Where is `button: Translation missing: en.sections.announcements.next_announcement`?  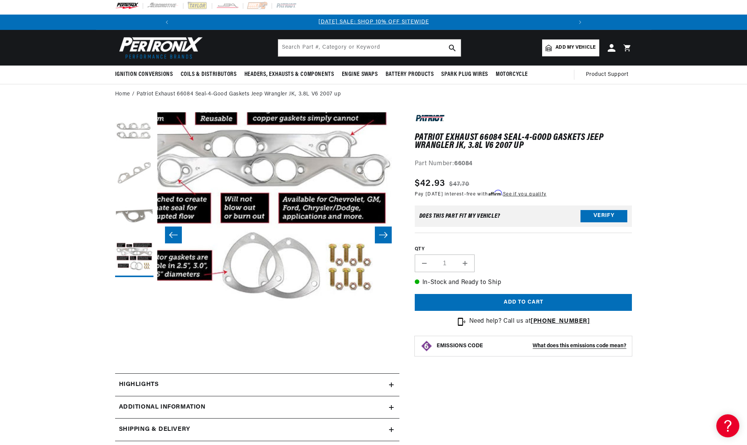 button: Translation missing: en.sections.announcements.next_announcement is located at coordinates (580, 22).